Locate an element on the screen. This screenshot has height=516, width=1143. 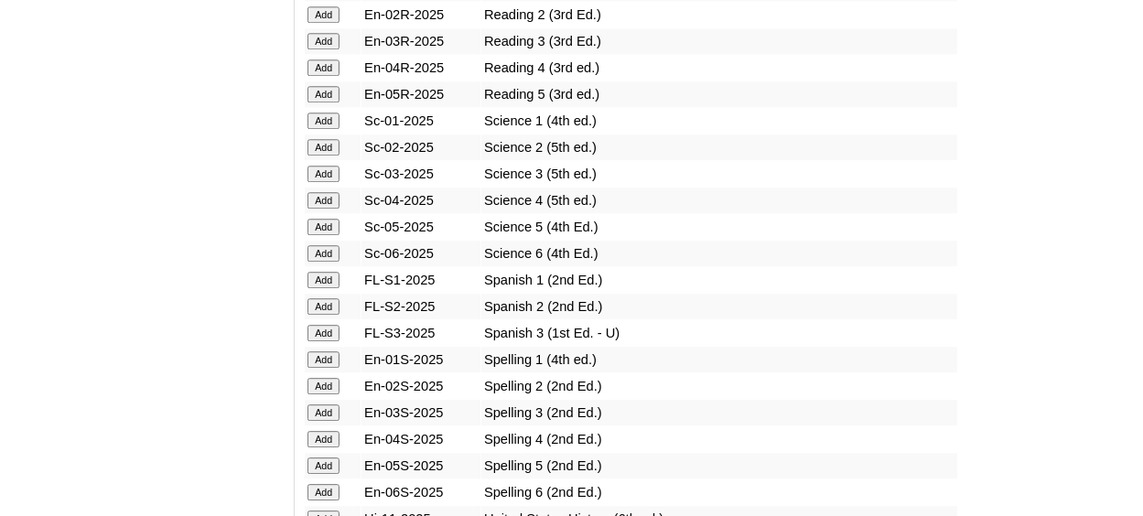
td: Science 4 (5th ed.) is located at coordinates (719, 200).